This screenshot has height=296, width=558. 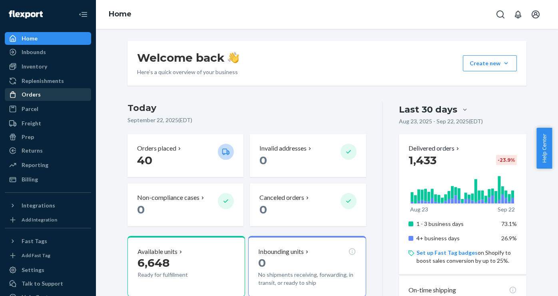 I want to click on button: Help Center, so click(x=544, y=148).